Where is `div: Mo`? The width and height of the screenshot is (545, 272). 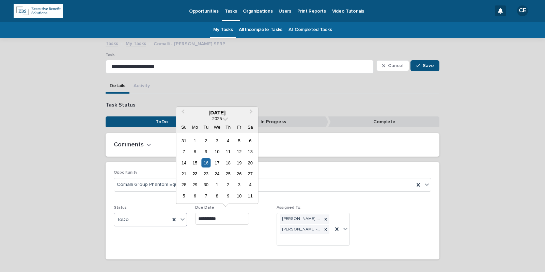 div: Mo is located at coordinates (195, 127).